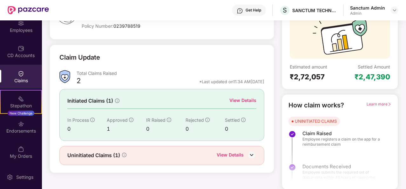 The width and height of the screenshot is (406, 189). What do you see at coordinates (232, 120) in the screenshot?
I see `span: Settled` at bounding box center [232, 120].